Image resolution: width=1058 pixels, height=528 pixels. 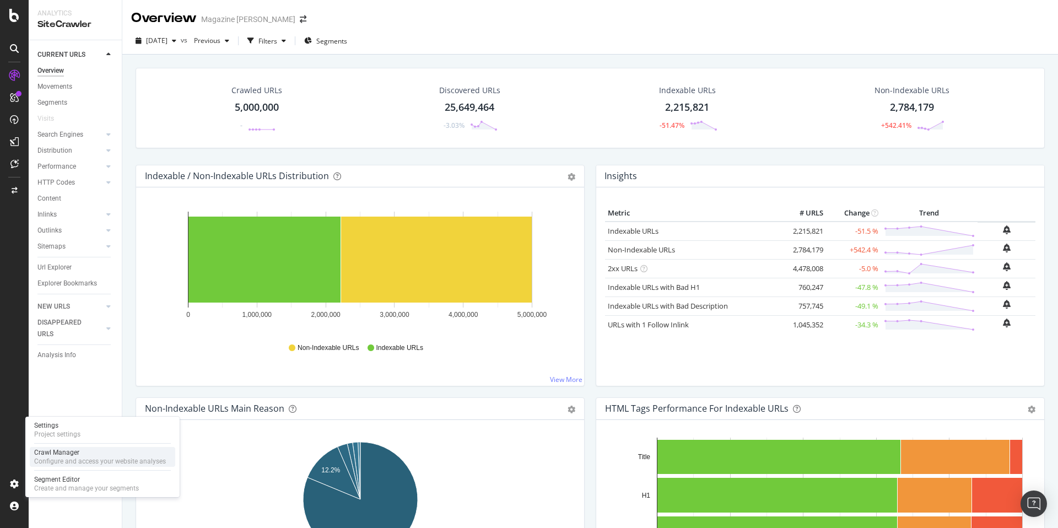 What do you see at coordinates (87, 479) in the screenshot?
I see `div: Segment Editor` at bounding box center [87, 479].